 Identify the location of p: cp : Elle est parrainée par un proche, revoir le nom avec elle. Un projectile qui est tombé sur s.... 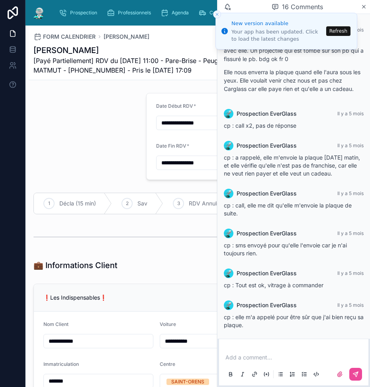
(294, 50).